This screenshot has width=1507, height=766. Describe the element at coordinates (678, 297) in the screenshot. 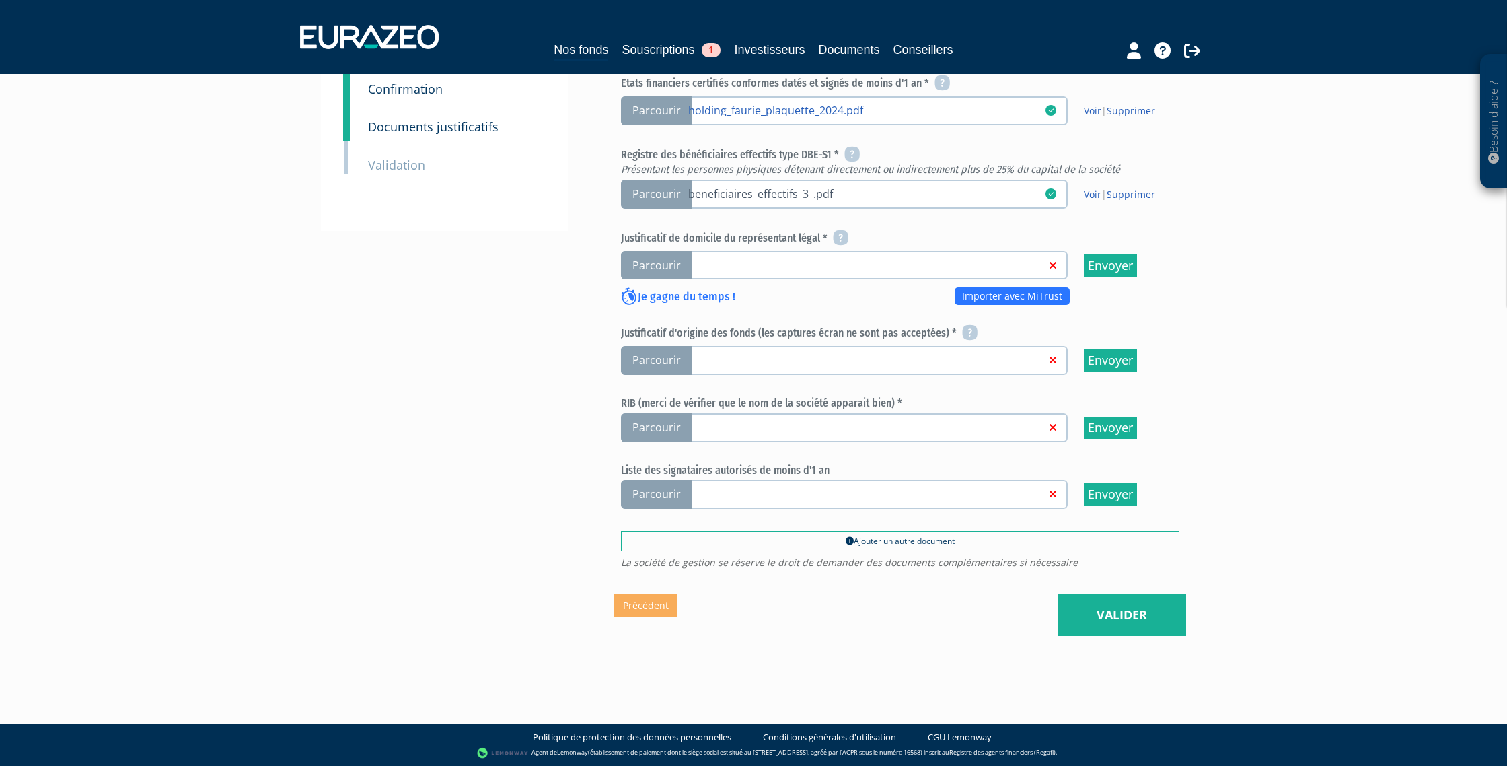

I see `p: Je gagne du temps !` at that location.